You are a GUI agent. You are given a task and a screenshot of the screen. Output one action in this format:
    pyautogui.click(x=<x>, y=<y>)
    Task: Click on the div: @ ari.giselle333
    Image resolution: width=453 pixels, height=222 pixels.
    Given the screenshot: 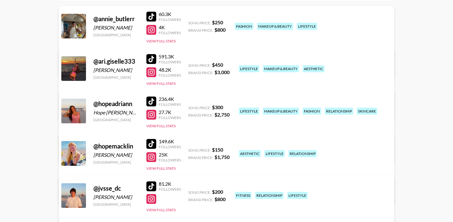 What is the action you would take?
    pyautogui.click(x=116, y=61)
    